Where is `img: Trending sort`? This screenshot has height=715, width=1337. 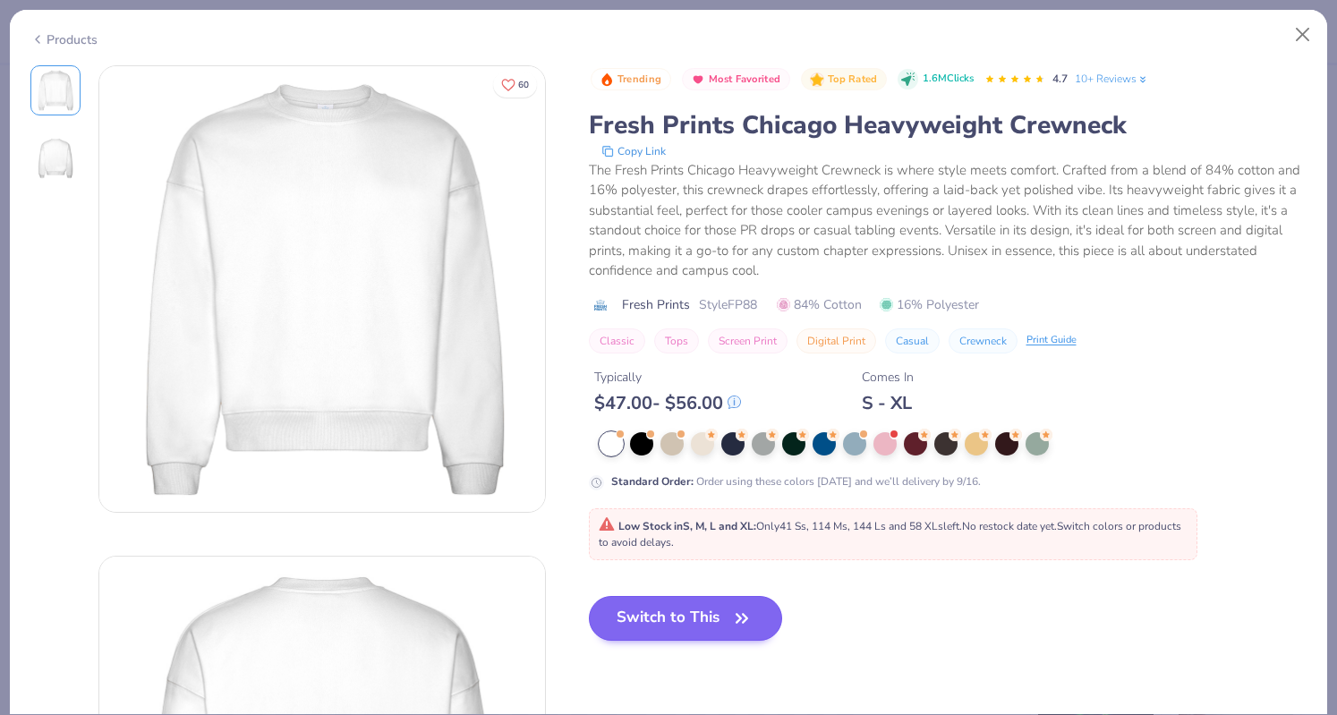
img: Trending sort is located at coordinates (607, 80).